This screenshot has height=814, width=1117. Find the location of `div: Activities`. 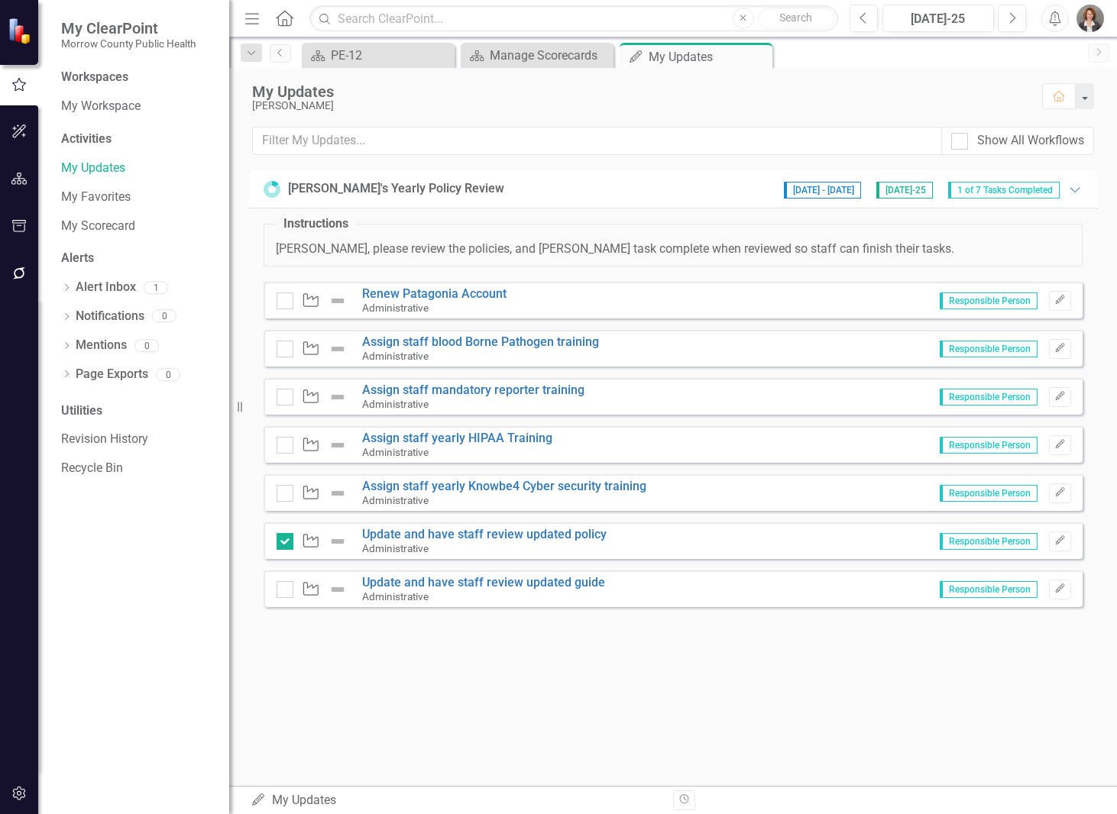

div: Activities is located at coordinates (137, 139).